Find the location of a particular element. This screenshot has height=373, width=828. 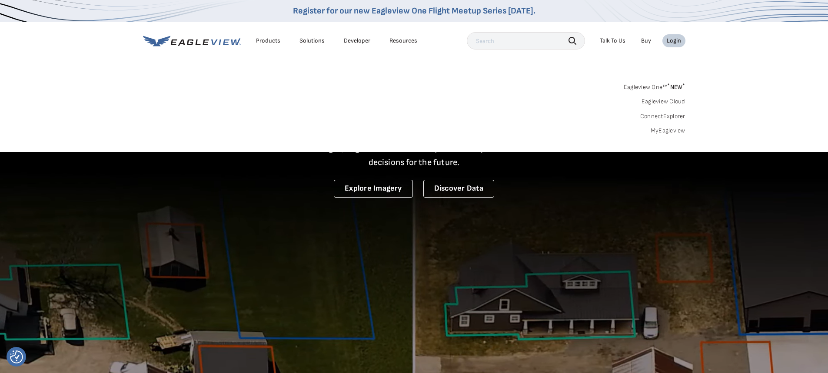

a: Eagleview Cloud is located at coordinates (663, 102).